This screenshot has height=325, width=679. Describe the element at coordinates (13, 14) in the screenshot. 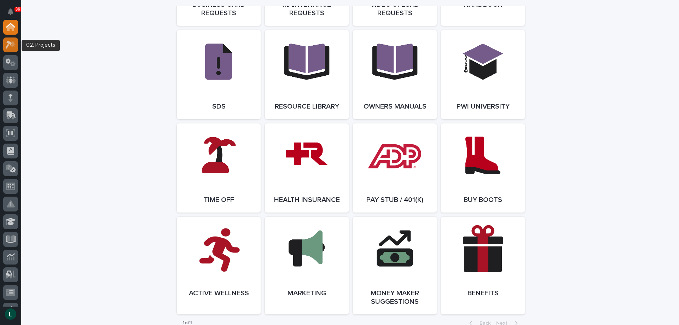

I see `div: Notifications36` at that location.